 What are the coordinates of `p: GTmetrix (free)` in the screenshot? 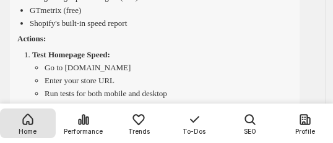 It's located at (55, 10).